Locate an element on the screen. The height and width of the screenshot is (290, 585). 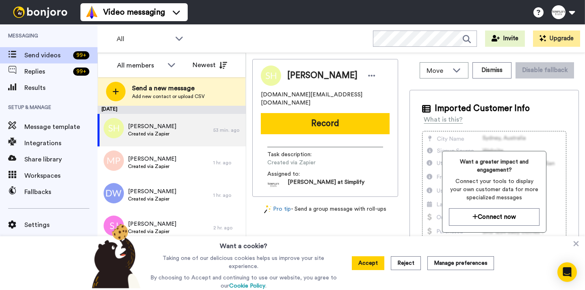
img: d68a98d3-f47b-4afc-a0d4-3a8438d4301f-1535983152.jpg is located at coordinates (273, 184).